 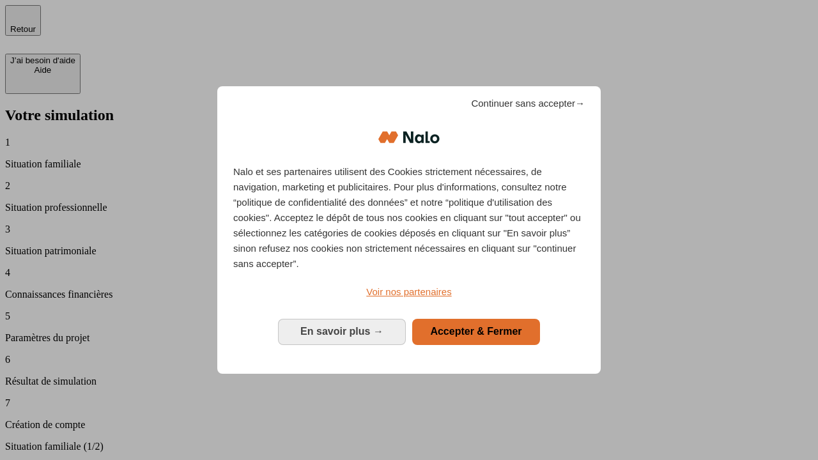 What do you see at coordinates (342, 332) in the screenshot?
I see `button: En savoir plus: Configurer vos consentements` at bounding box center [342, 332].